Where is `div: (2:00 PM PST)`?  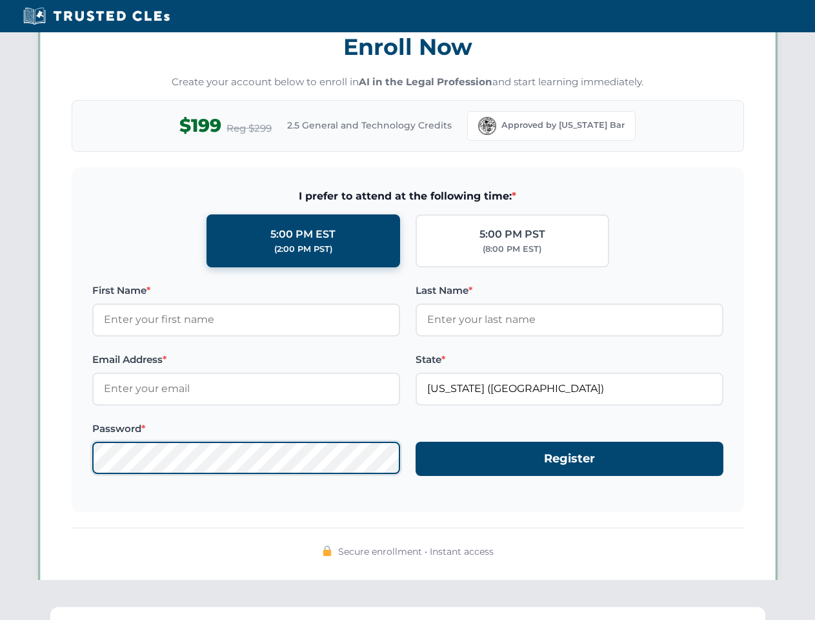 div: (2:00 PM PST) is located at coordinates (303, 249).